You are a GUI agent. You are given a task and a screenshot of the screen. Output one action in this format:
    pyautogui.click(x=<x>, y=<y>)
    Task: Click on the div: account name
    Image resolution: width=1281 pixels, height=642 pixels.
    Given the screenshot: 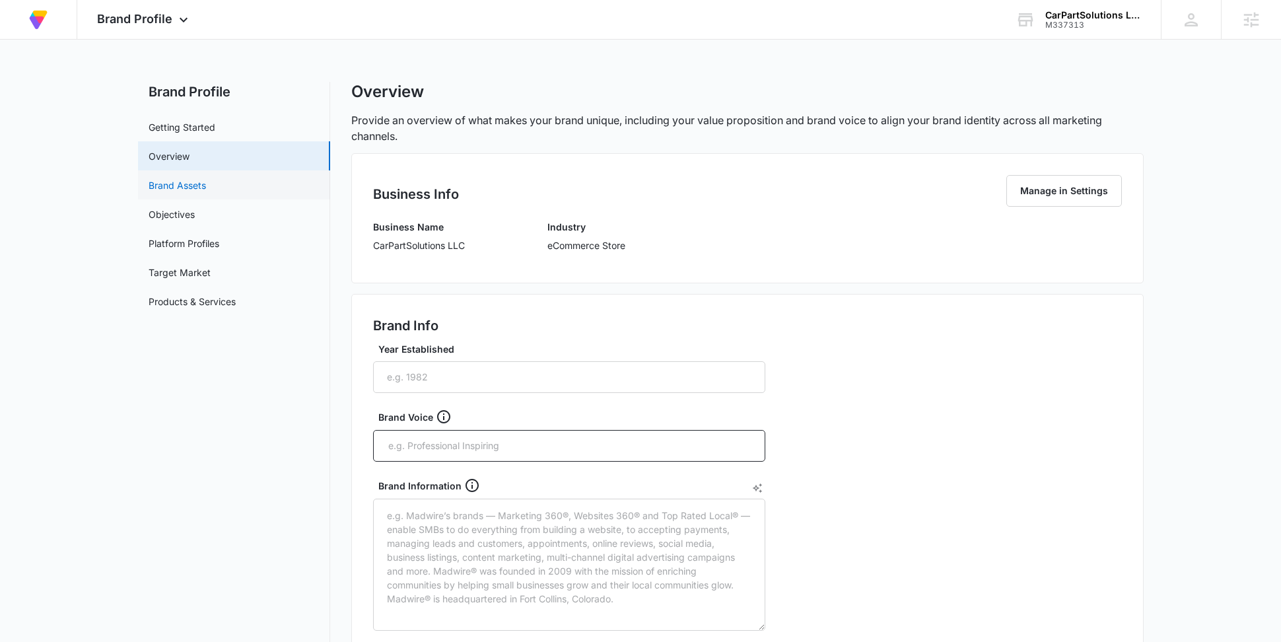 What is the action you would take?
    pyautogui.click(x=1093, y=15)
    